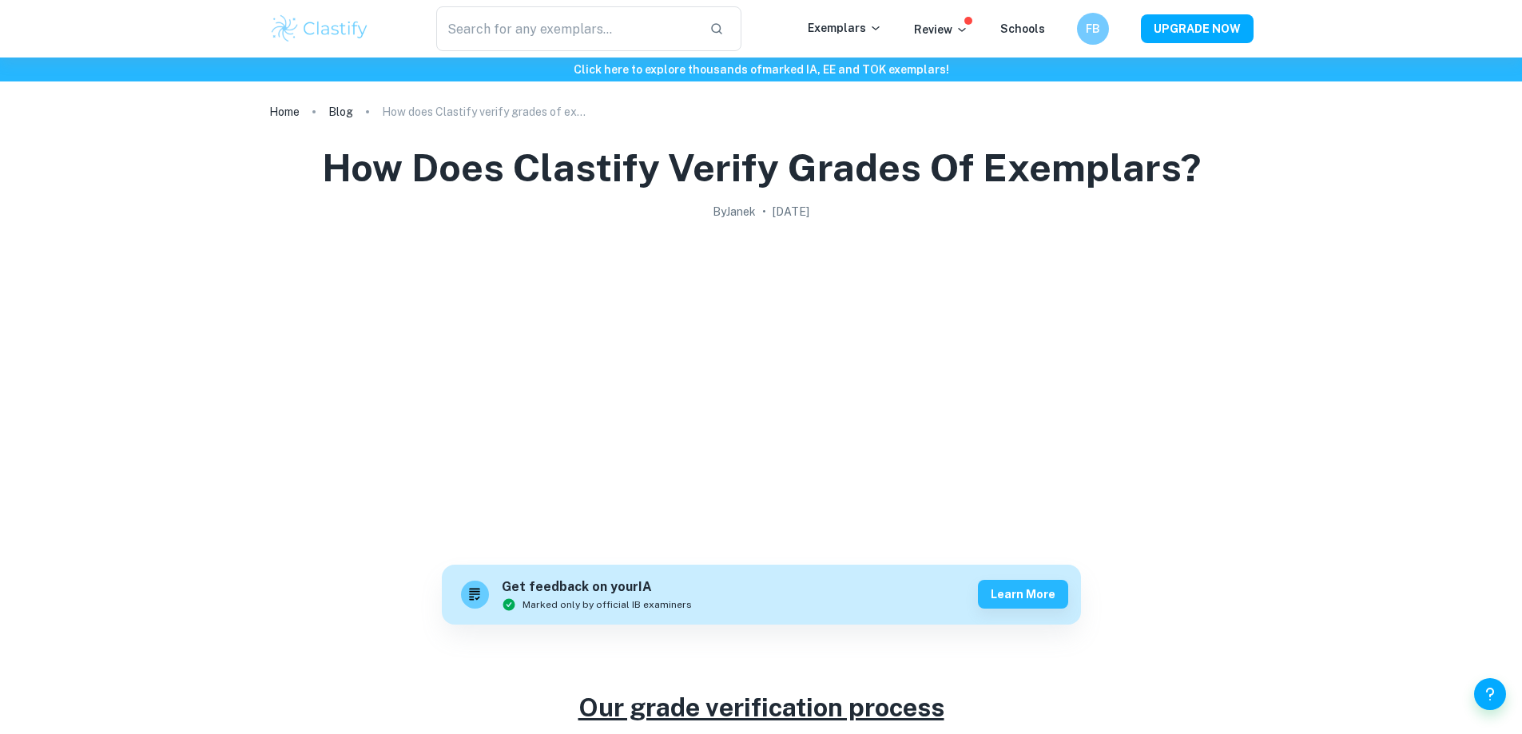 The height and width of the screenshot is (734, 1522). What do you see at coordinates (1023, 29) in the screenshot?
I see `a: Schools` at bounding box center [1023, 29].